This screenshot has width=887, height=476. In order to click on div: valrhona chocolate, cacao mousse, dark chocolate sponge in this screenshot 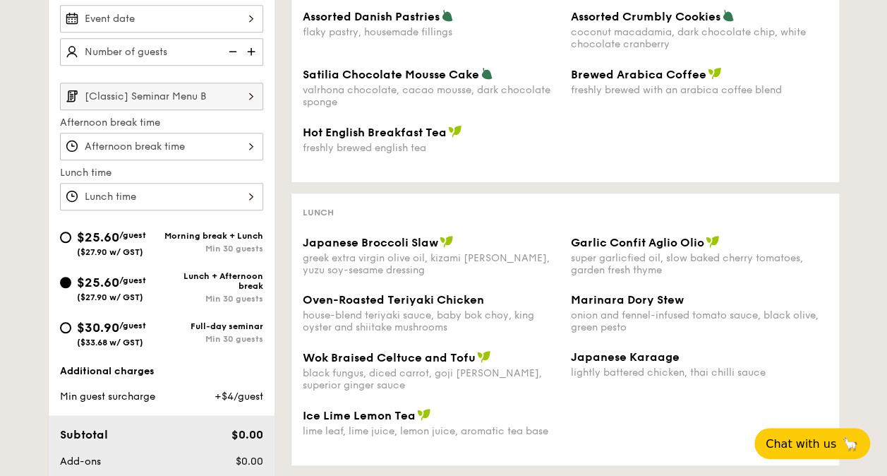, I will do `click(431, 96)`.